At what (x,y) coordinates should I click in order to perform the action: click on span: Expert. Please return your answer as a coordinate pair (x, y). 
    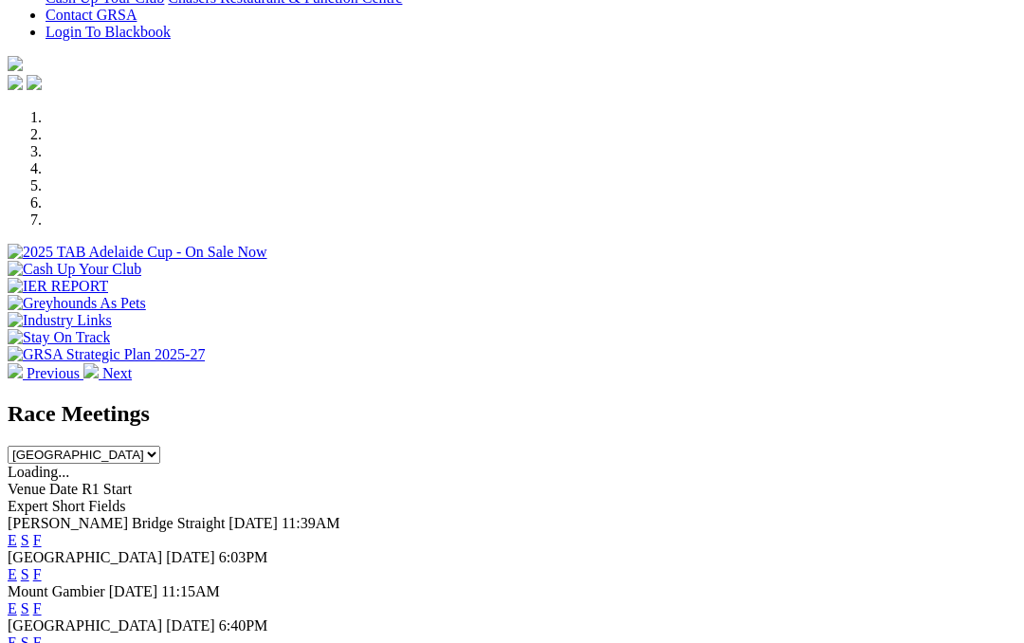
    Looking at the image, I should click on (27, 505).